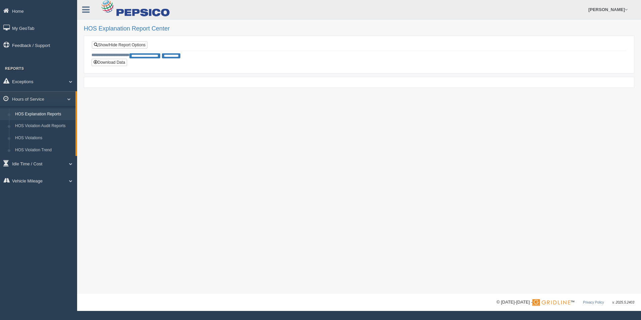 The width and height of the screenshot is (641, 320). What do you see at coordinates (551, 302) in the screenshot?
I see `img: Gridline` at bounding box center [551, 302].